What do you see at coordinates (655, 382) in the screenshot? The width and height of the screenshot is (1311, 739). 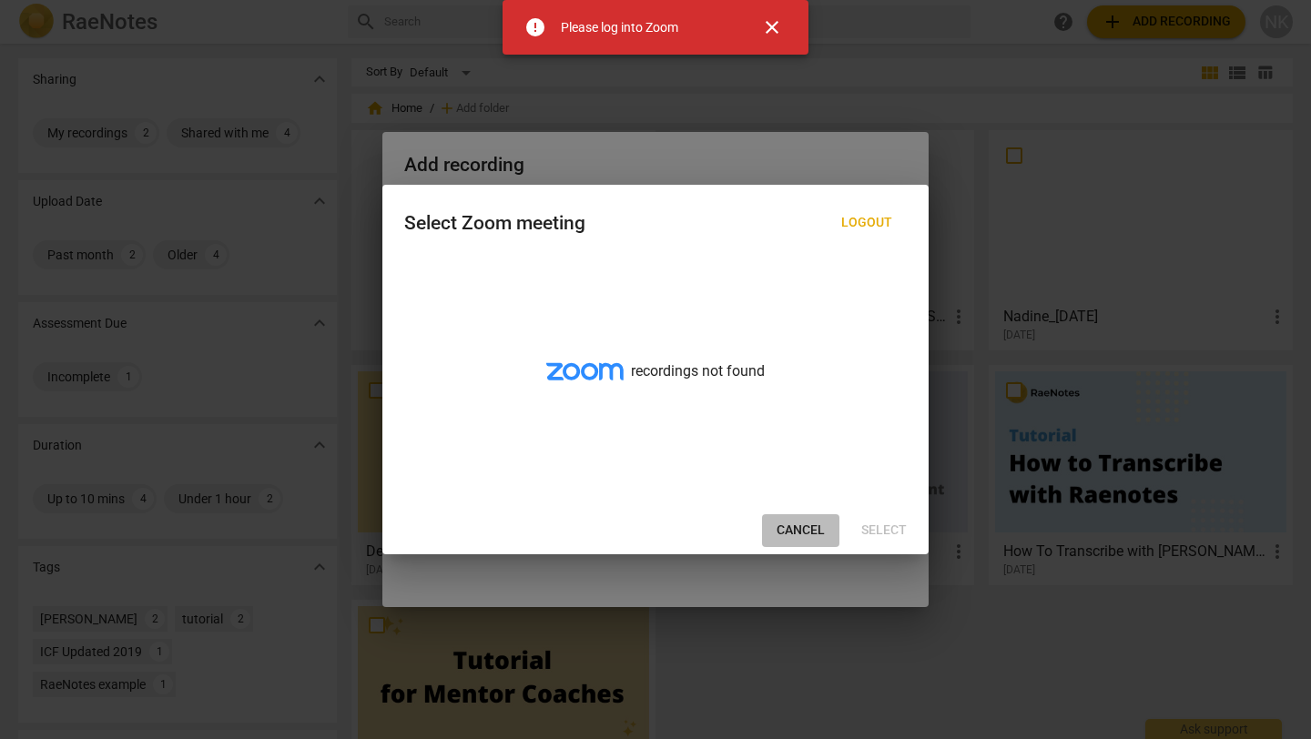 I see `div: recordings not found` at bounding box center [655, 382].